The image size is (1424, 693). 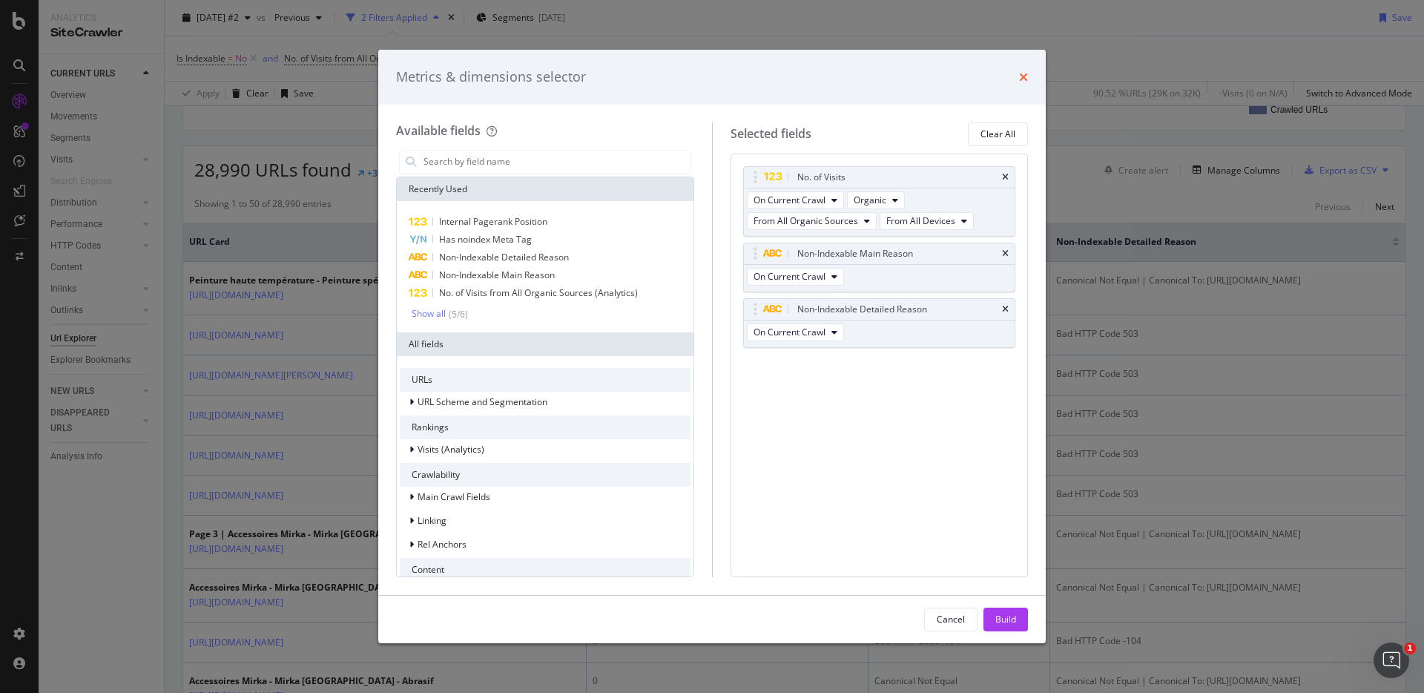 What do you see at coordinates (880, 267) in the screenshot?
I see `div: Non-Indexable Main ReasontimesOn Current Crawl` at bounding box center [880, 267].